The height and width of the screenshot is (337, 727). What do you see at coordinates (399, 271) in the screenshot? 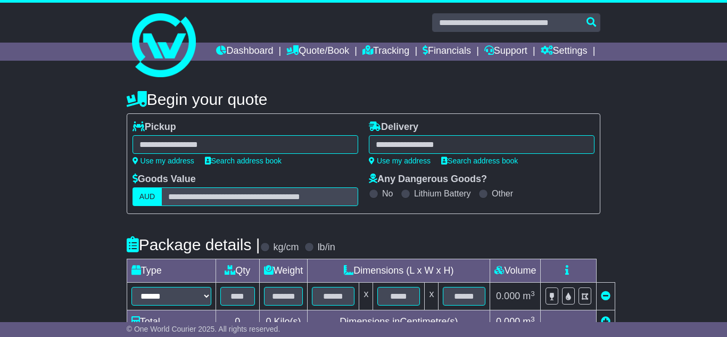
I see `td: Dimensions (L x W x H)` at bounding box center [399, 271].